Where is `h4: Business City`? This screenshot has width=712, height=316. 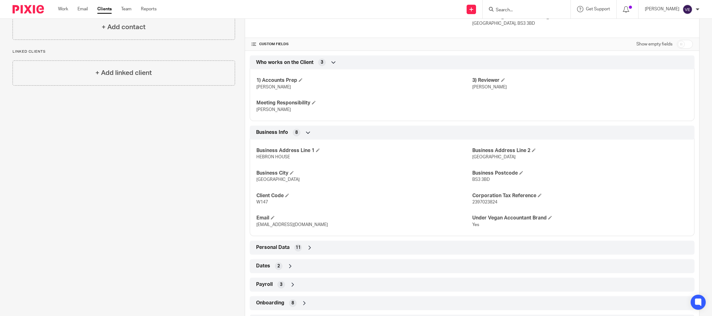
h4: Business City is located at coordinates (364, 173).